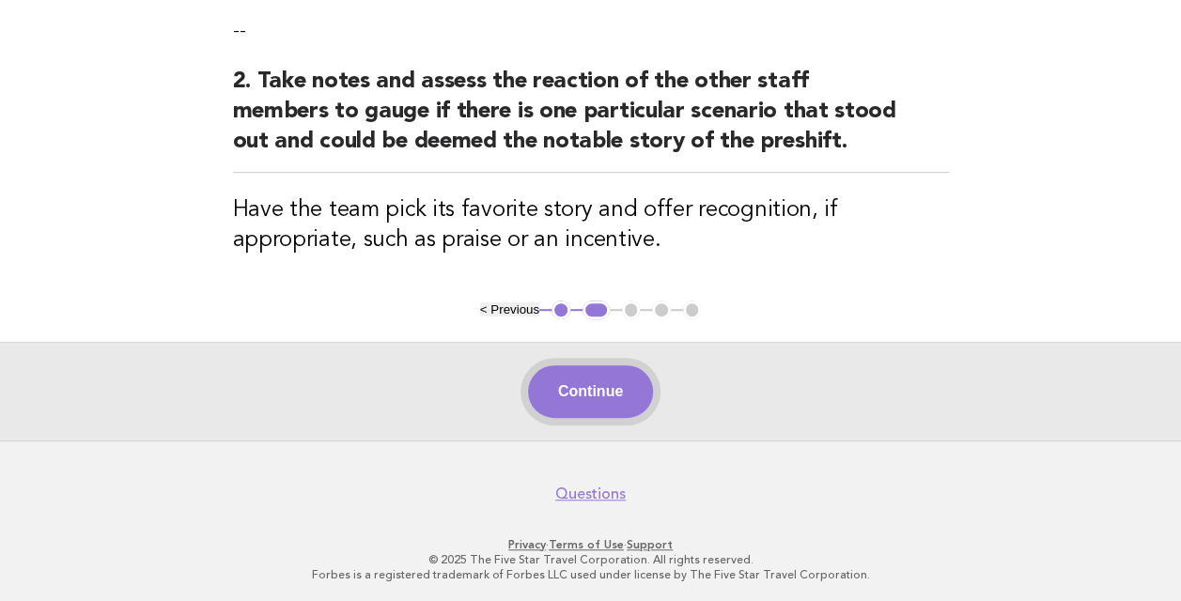 The height and width of the screenshot is (601, 1181). What do you see at coordinates (590, 575) in the screenshot?
I see `p: Forbes is a registered trademark of Forbes LLC used under license by The Five Star Travel Corpora...` at bounding box center [590, 575].